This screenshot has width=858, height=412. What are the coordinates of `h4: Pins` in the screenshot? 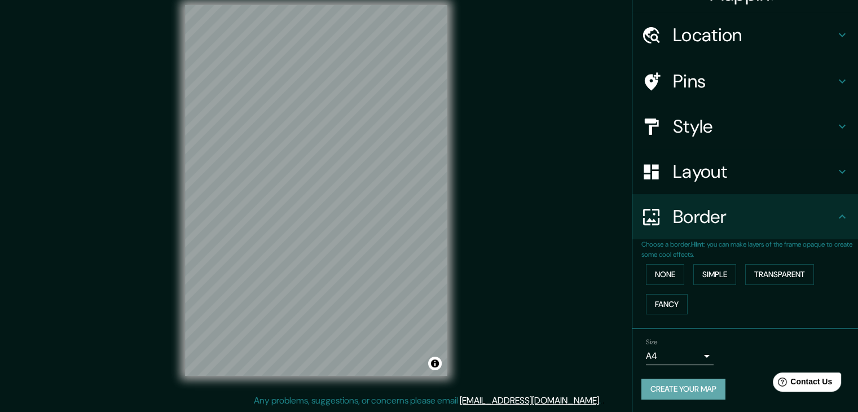 It's located at (755, 81).